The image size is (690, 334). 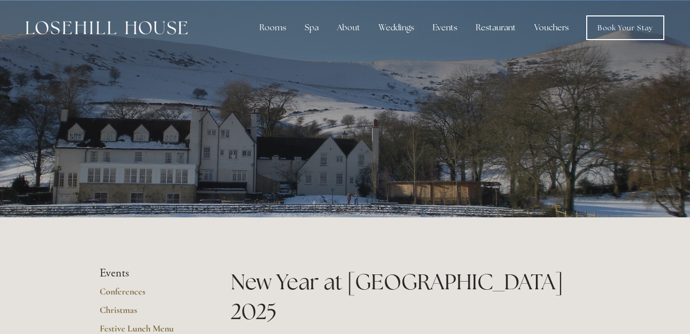 What do you see at coordinates (149, 273) in the screenshot?
I see `li: Events` at bounding box center [149, 273].